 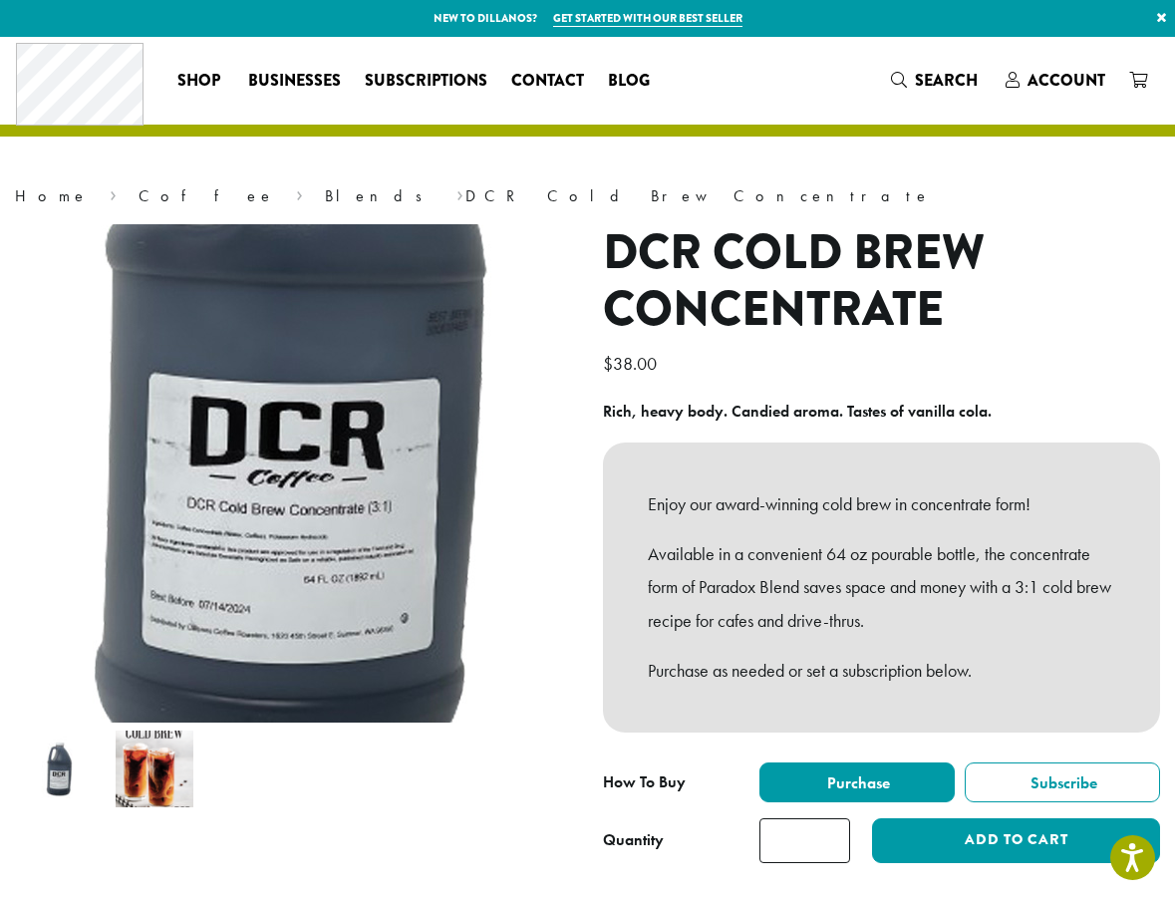 I want to click on h1: DCR Cold Brew Concentrate, so click(x=882, y=281).